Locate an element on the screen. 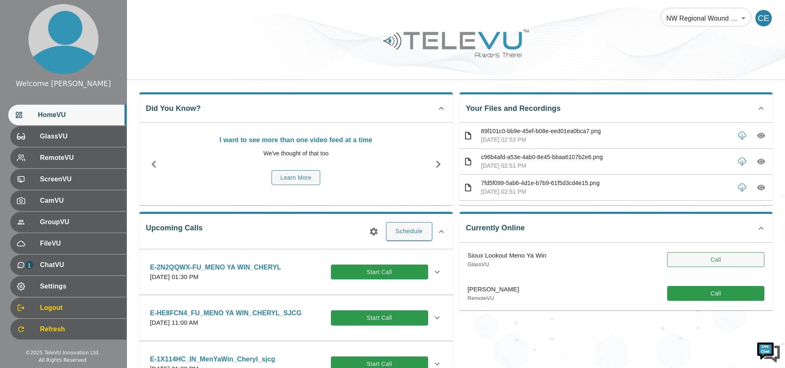  div: HomeVU is located at coordinates (67, 115).